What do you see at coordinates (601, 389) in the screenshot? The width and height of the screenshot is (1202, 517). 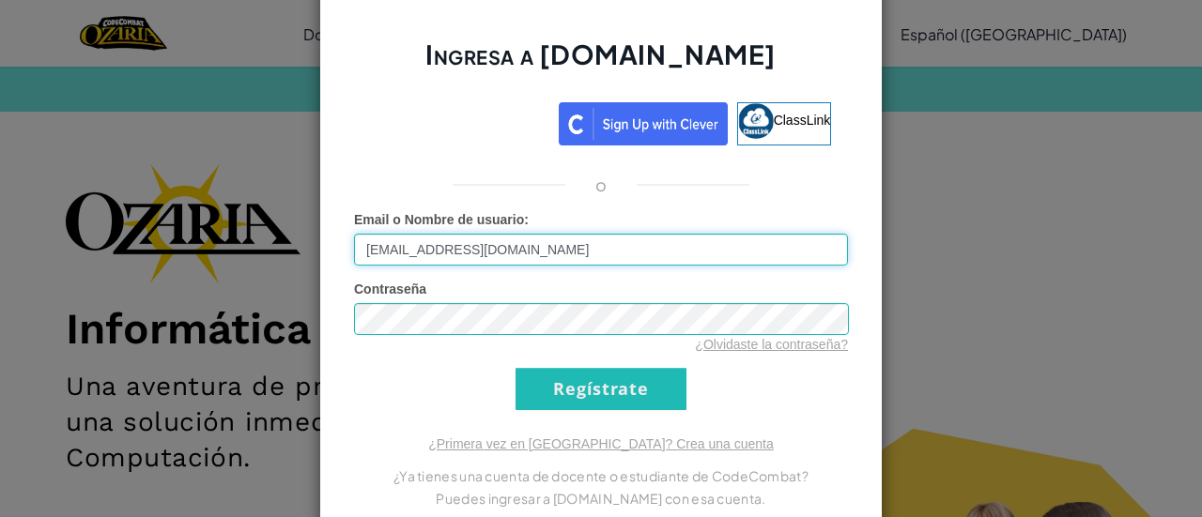 I see `input: Regístrate` at bounding box center [601, 389].